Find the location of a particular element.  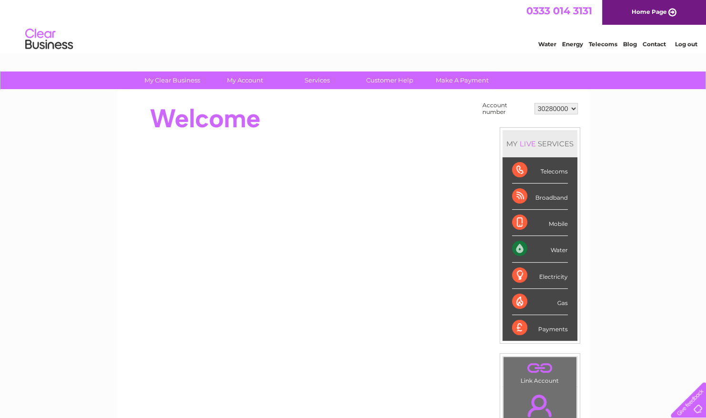

a: Energy is located at coordinates (572, 44).